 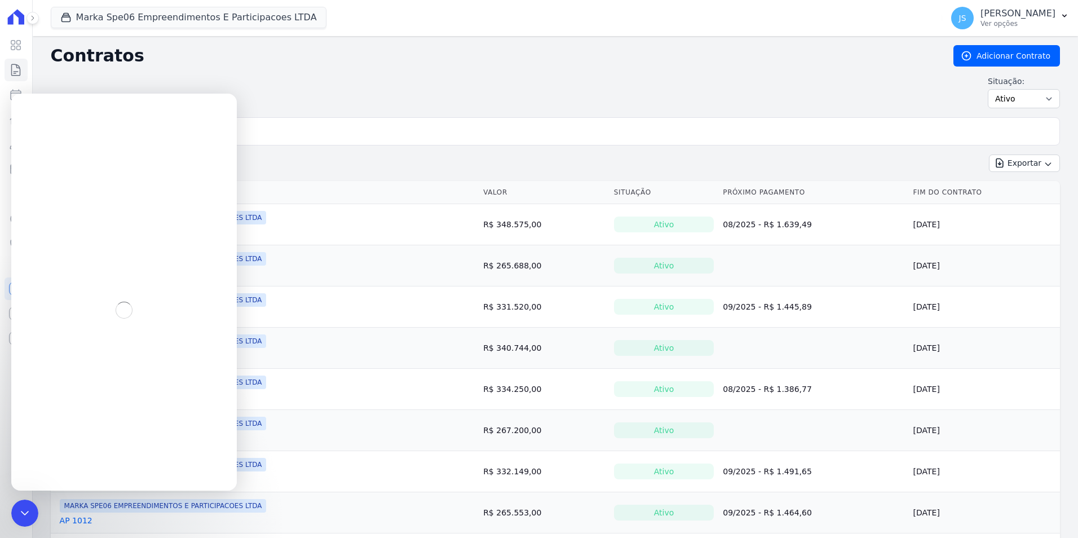 What do you see at coordinates (544, 224) in the screenshot?
I see `td: R$ 348.575,00` at bounding box center [544, 224].